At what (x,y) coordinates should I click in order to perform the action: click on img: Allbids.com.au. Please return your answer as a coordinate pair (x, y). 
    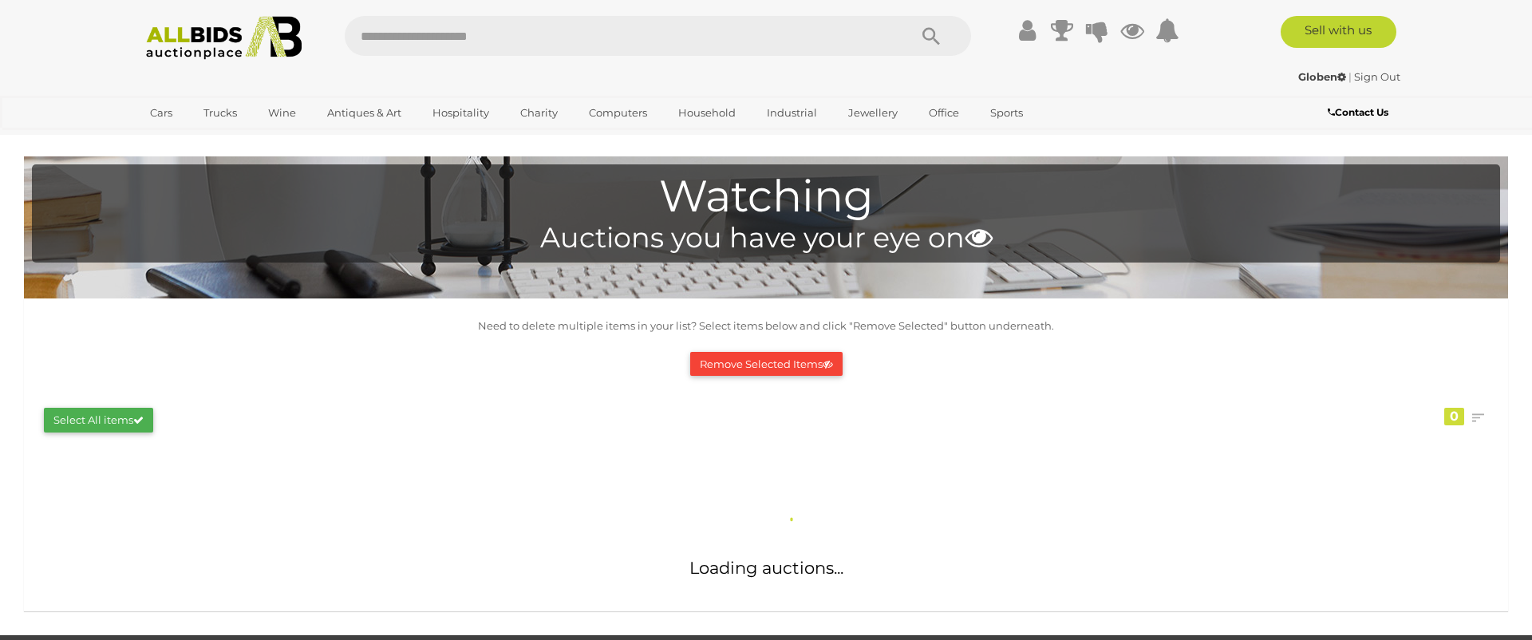
    Looking at the image, I should click on (223, 38).